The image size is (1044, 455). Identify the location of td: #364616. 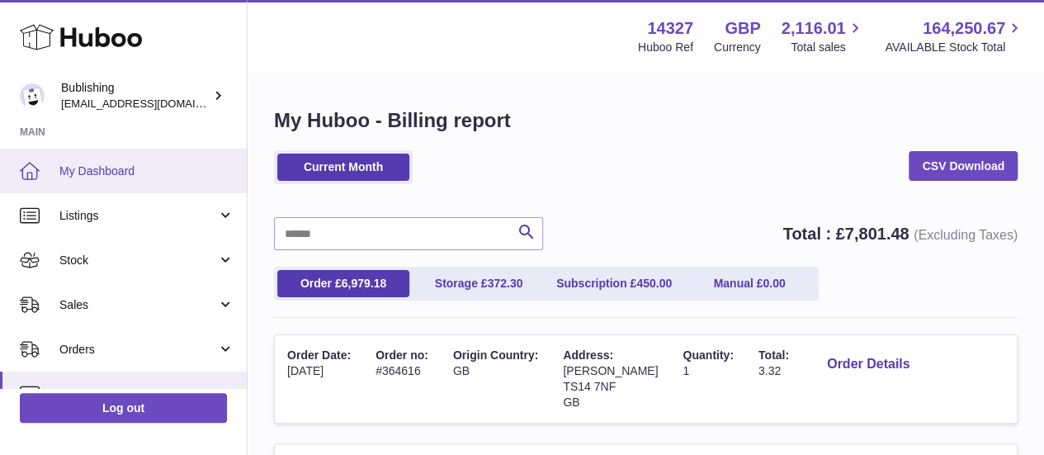
(402, 379).